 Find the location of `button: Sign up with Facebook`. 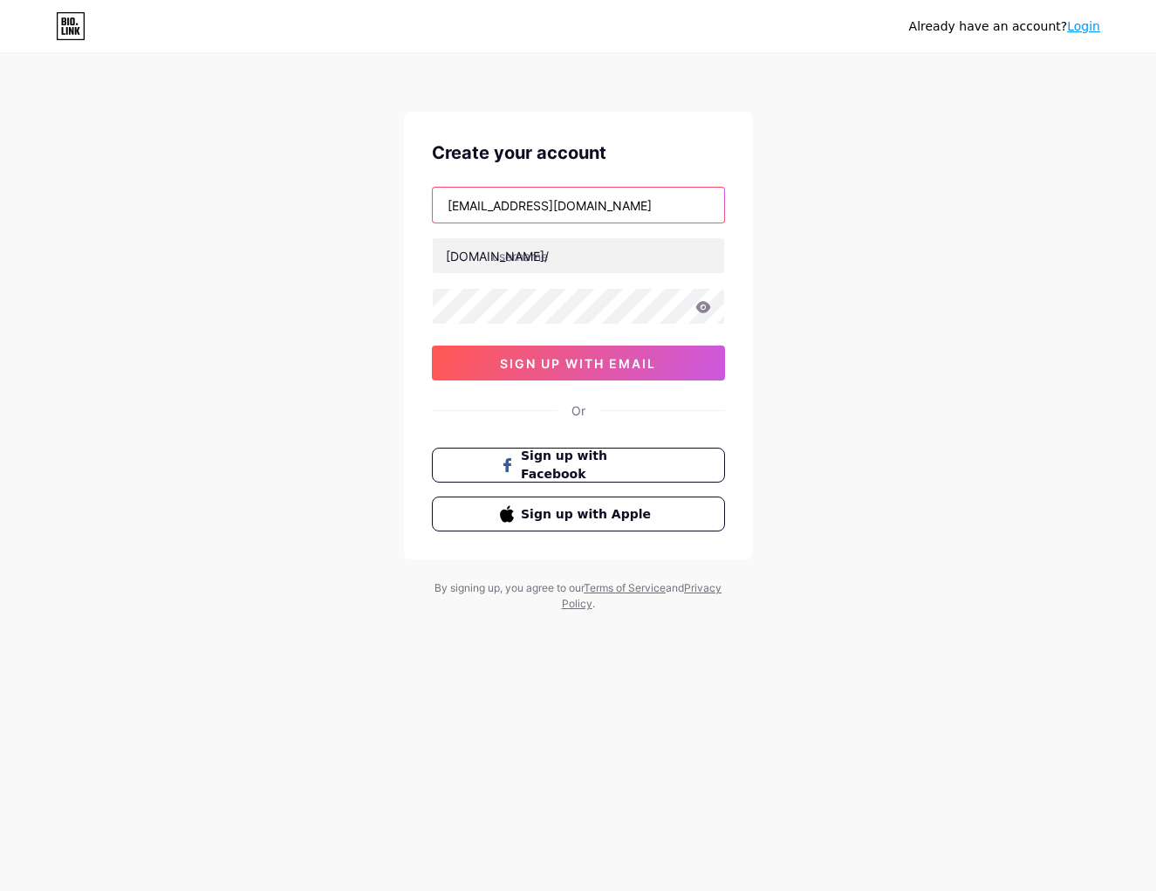

button: Sign up with Facebook is located at coordinates (579, 465).